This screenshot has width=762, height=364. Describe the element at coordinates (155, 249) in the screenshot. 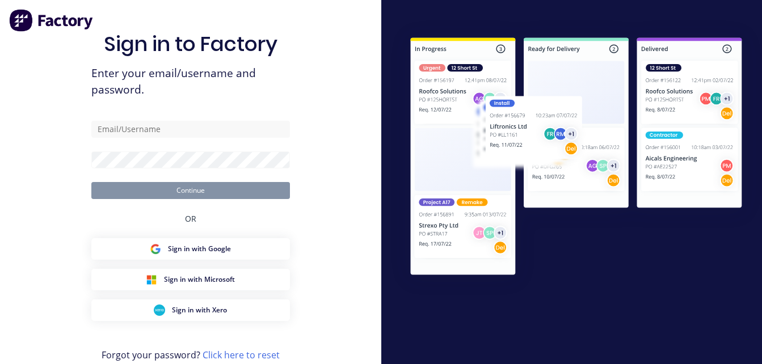

I see `img: Google Sign in` at that location.